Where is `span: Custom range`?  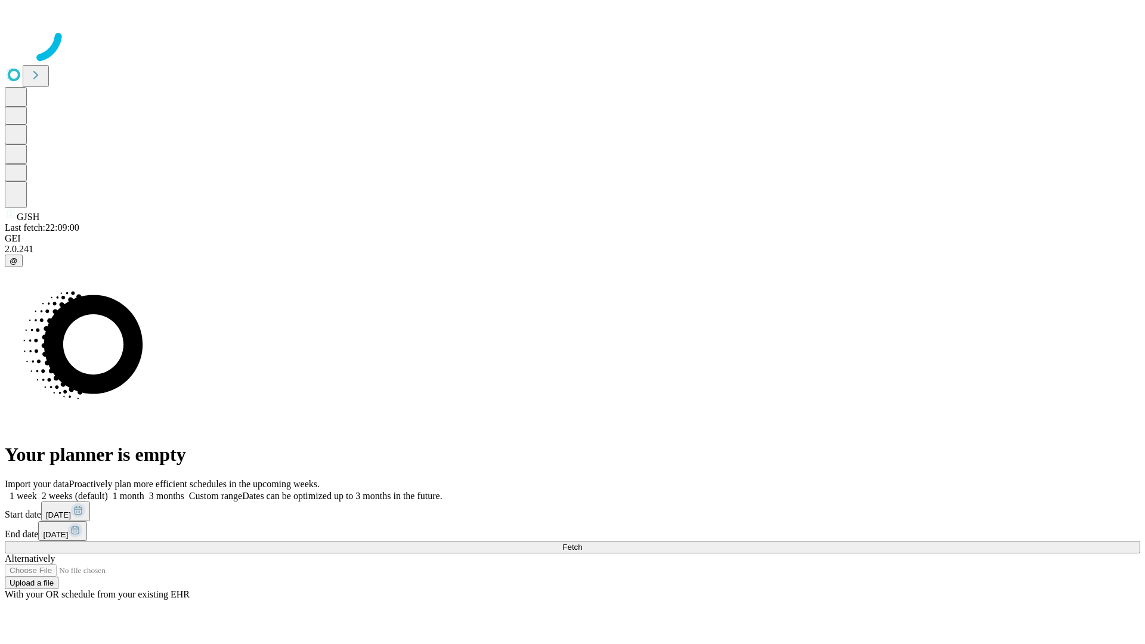 span: Custom range is located at coordinates (215, 495).